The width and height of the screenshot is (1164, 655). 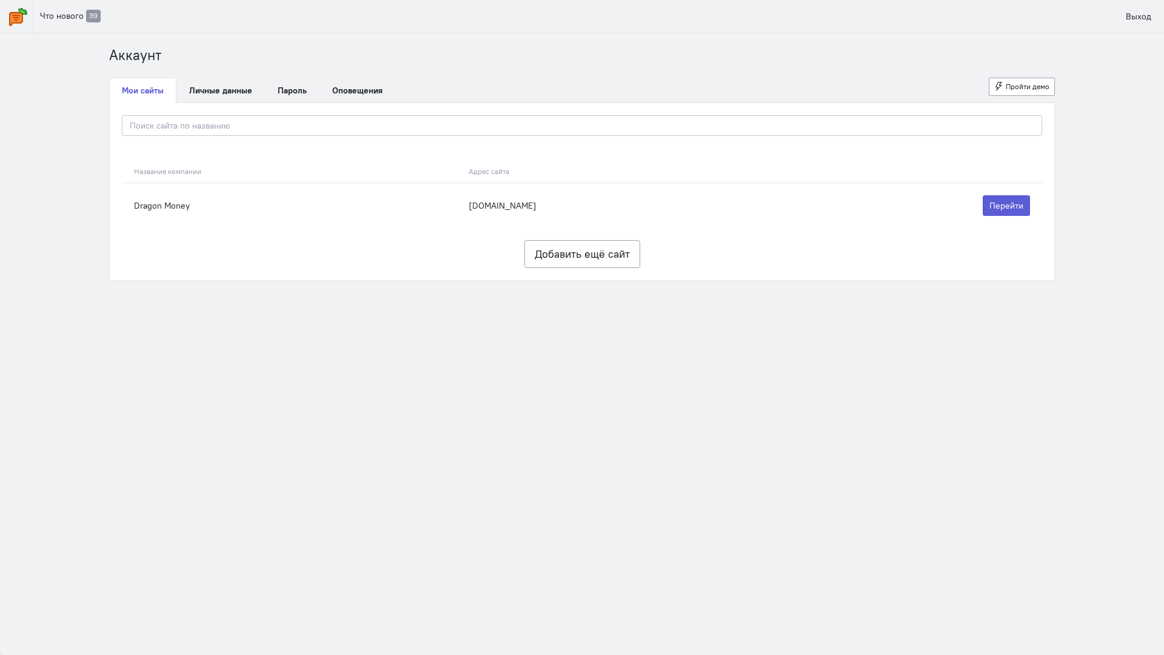 I want to click on a: Личные данные, so click(x=221, y=90).